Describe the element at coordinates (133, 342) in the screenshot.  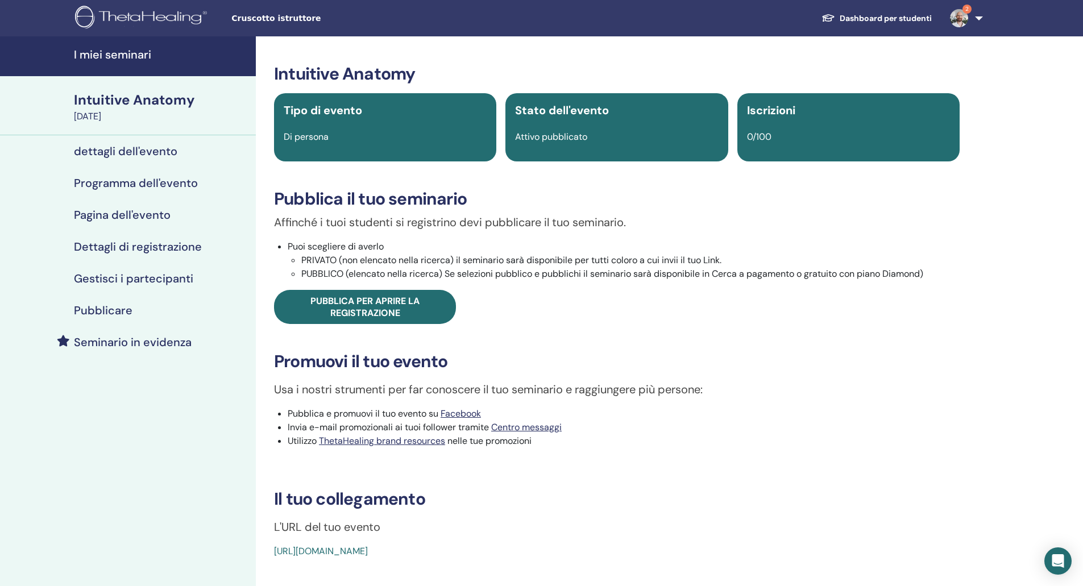
I see `h4: Seminario in evidenza` at that location.